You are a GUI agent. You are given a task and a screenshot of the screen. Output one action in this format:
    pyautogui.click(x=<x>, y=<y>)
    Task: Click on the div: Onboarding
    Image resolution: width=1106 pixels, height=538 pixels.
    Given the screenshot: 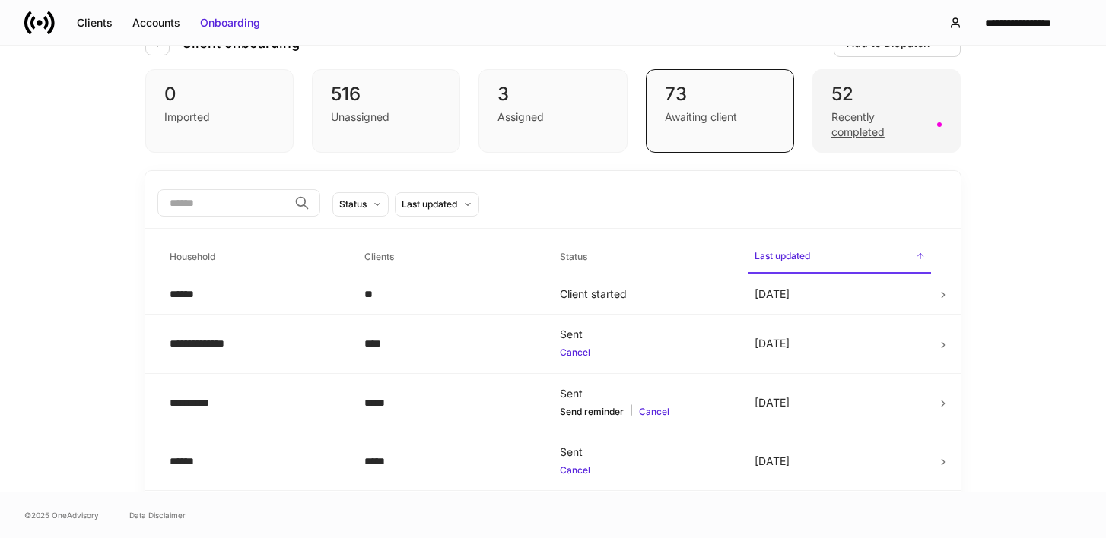 What is the action you would take?
    pyautogui.click(x=230, y=23)
    